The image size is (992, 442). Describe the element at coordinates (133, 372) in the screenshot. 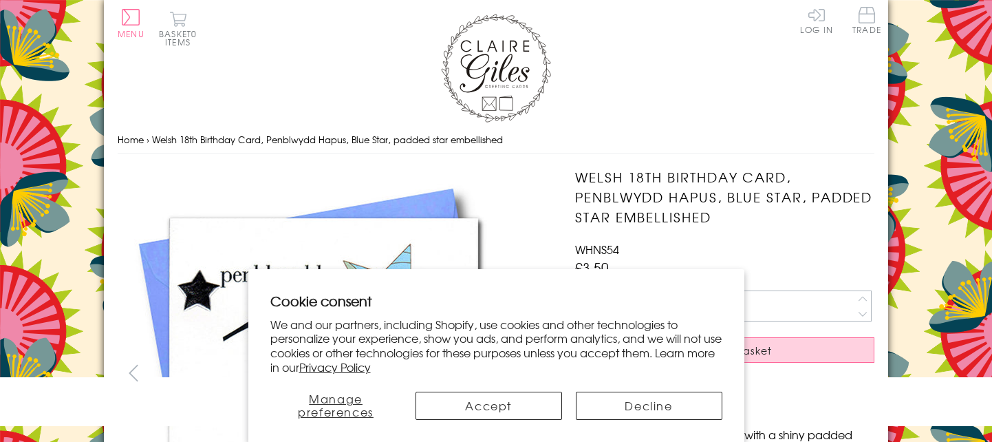

I see `button: prev` at that location.